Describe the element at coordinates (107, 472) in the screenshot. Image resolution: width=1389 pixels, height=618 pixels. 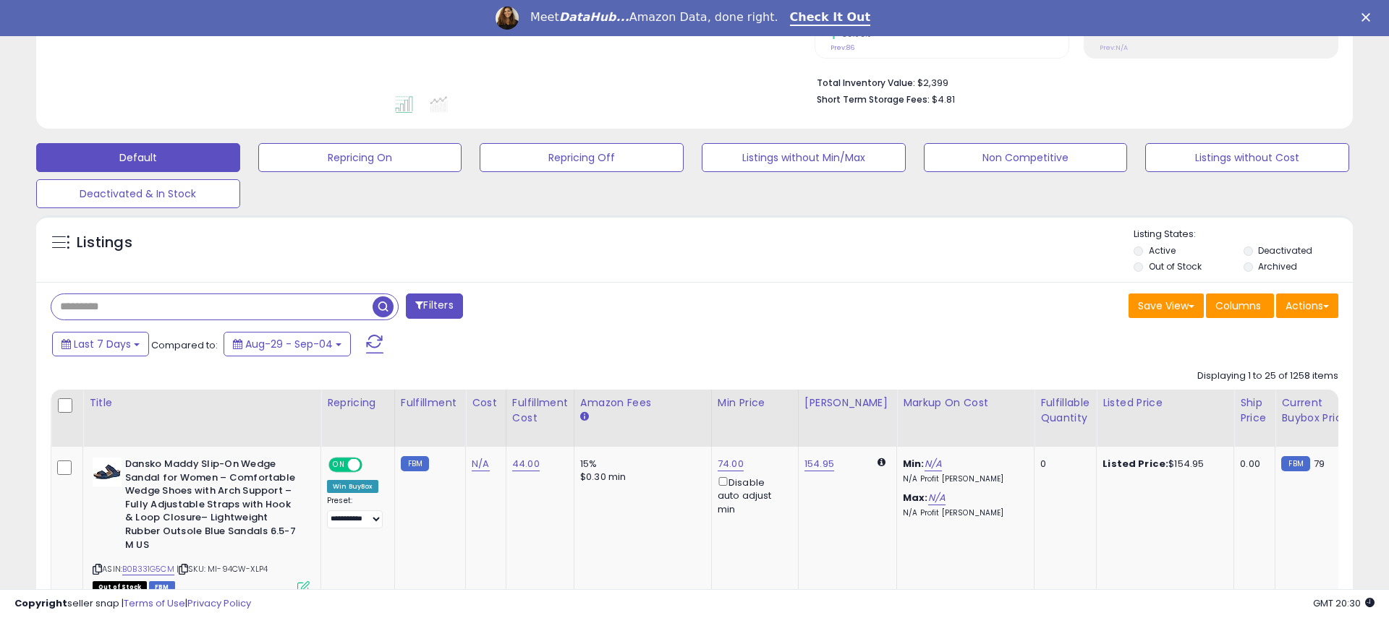
I see `img: 41oJdx9uMRL._SL40_.jpg` at that location.